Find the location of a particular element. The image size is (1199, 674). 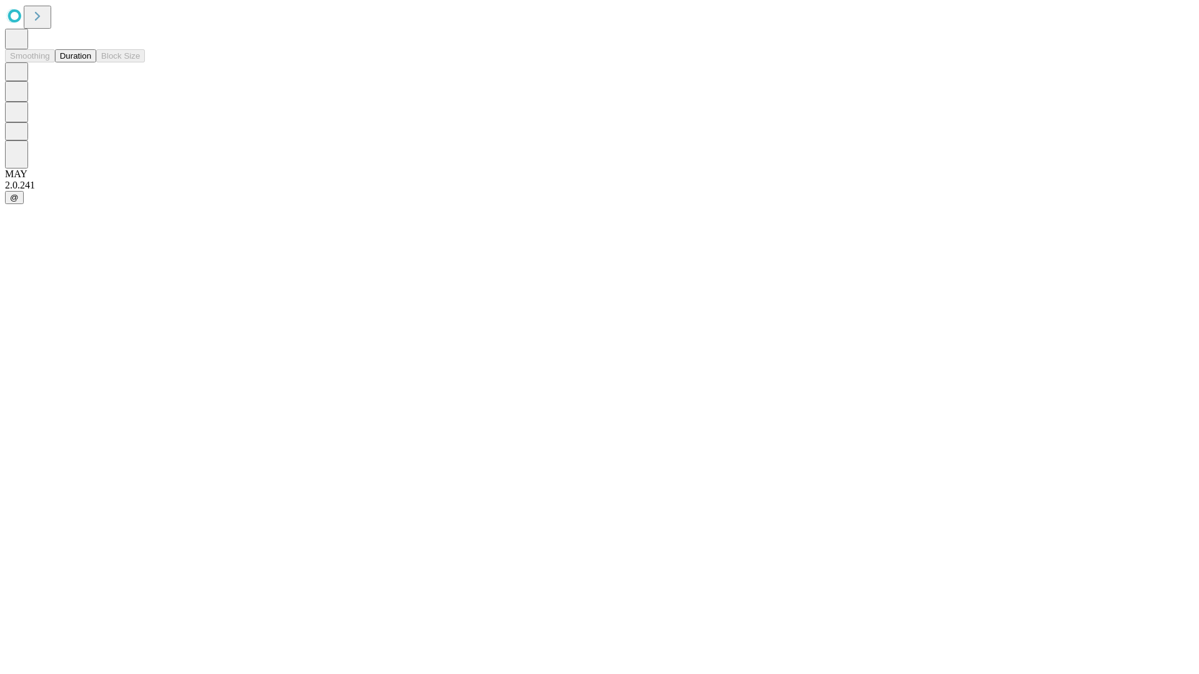

button: Duration is located at coordinates (76, 56).